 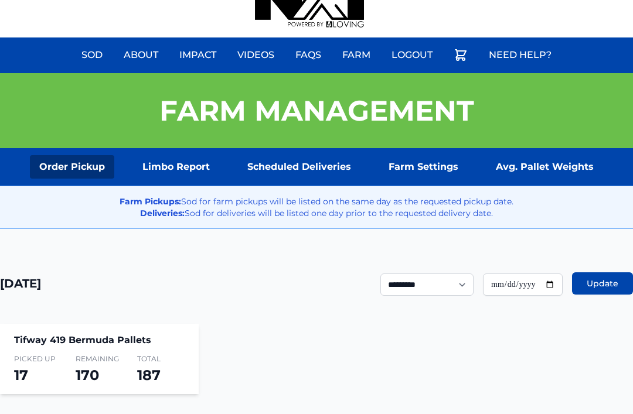 What do you see at coordinates (92, 55) in the screenshot?
I see `a: Sod` at bounding box center [92, 55].